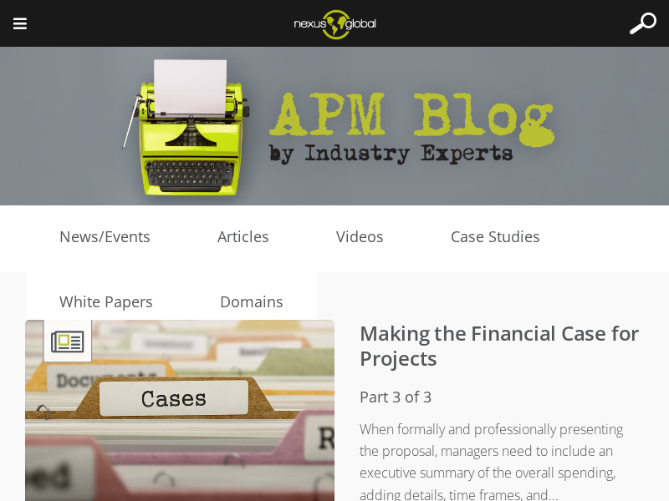 This screenshot has width=669, height=501. Describe the element at coordinates (499, 345) in the screenshot. I see `a: Making the Financial Case for Projects` at that location.